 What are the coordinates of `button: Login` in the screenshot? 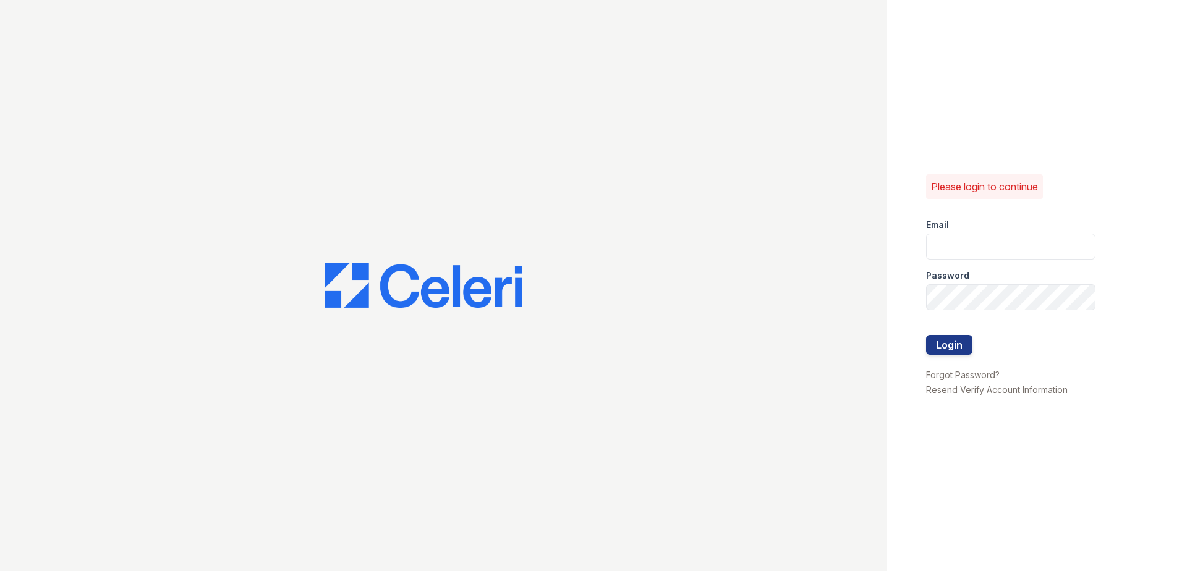 It's located at (949, 345).